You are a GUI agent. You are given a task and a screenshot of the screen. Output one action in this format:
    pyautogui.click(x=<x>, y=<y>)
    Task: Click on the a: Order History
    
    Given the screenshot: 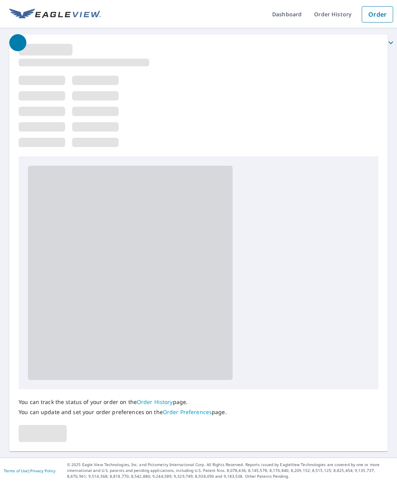 What is the action you would take?
    pyautogui.click(x=155, y=402)
    